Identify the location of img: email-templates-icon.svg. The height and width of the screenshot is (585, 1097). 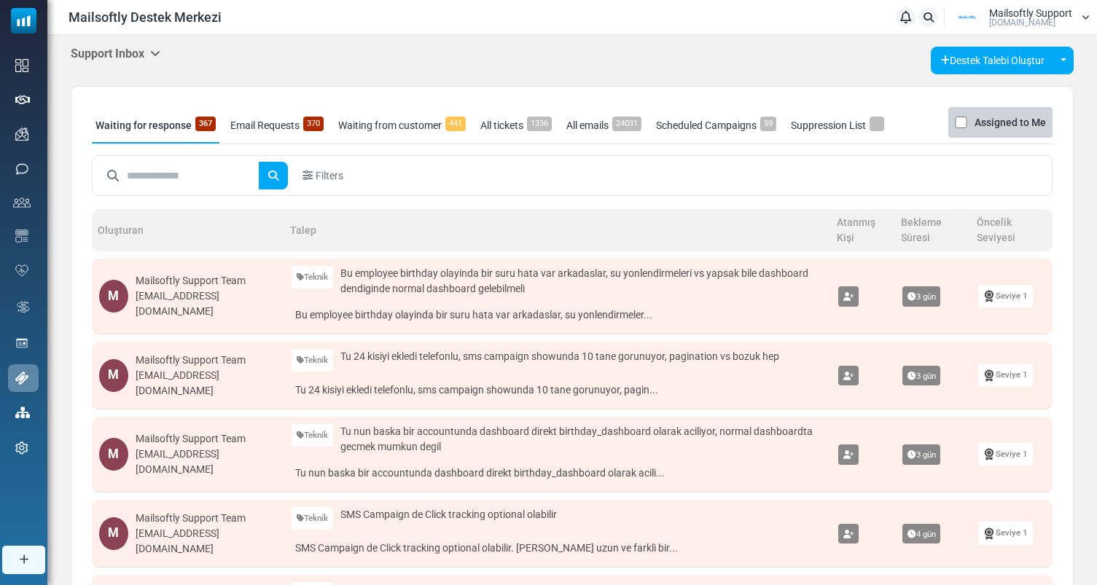
(22, 236).